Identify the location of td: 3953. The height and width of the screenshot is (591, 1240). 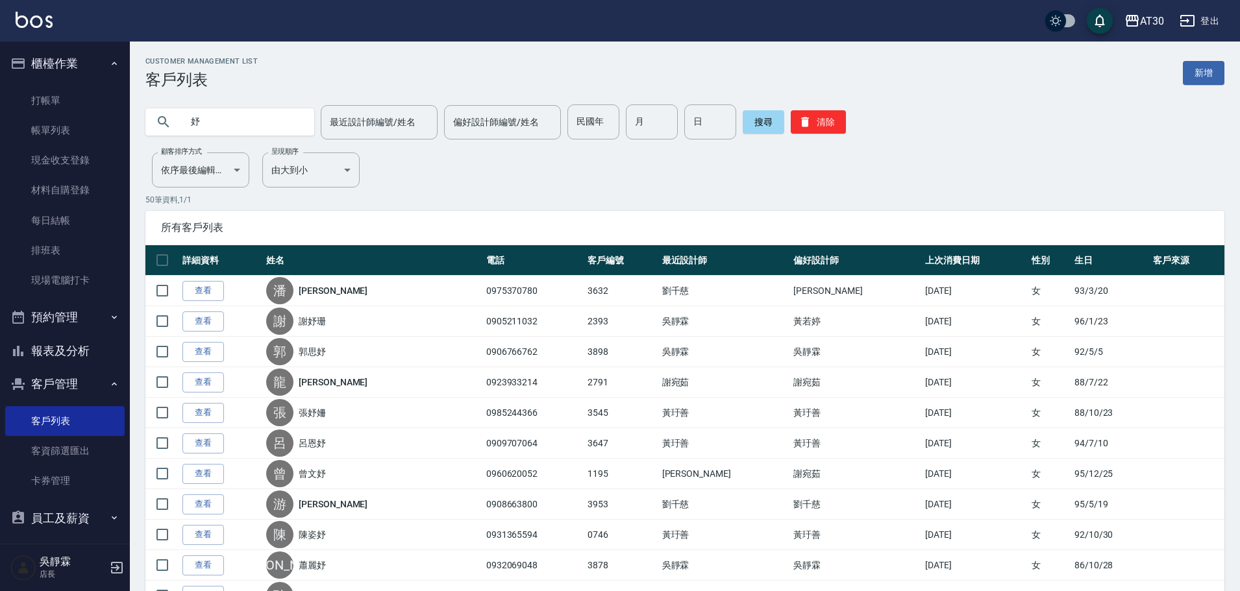
(621, 504).